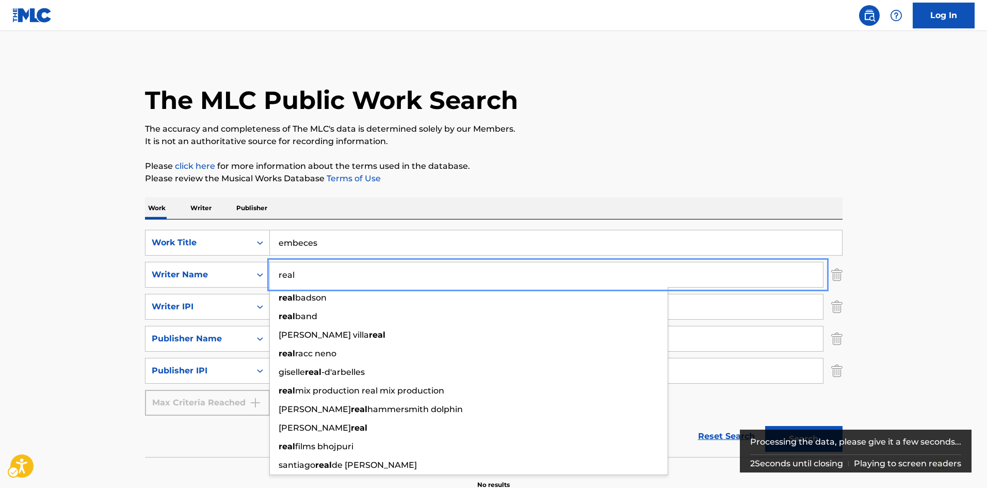  Describe the element at coordinates (494, 129) in the screenshot. I see `p: The accuracy and completeness of The MLC's data is determined solely by our Members.` at that location.